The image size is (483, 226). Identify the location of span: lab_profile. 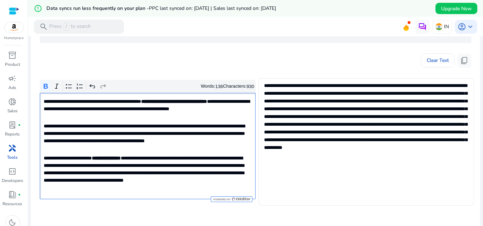
(13, 125).